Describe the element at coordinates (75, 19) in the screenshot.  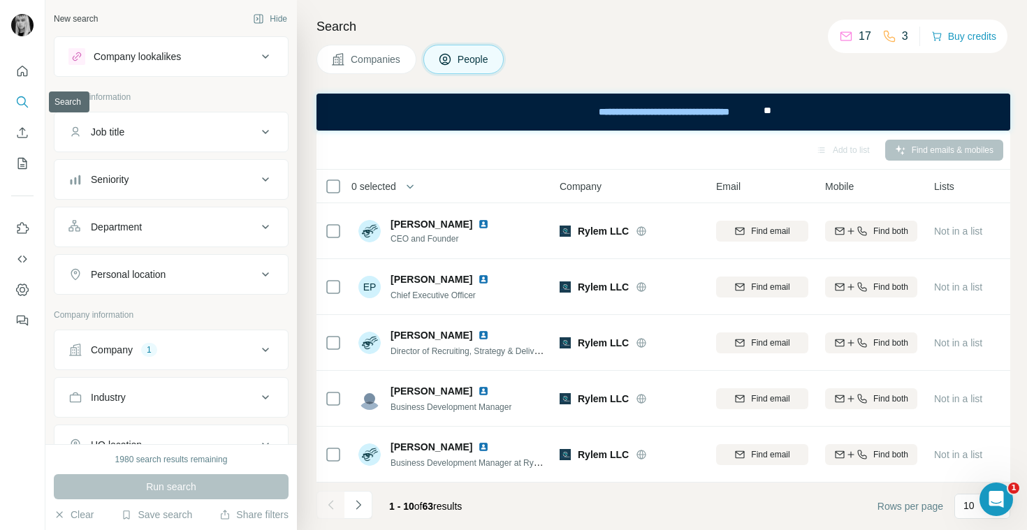
I see `div: New search` at that location.